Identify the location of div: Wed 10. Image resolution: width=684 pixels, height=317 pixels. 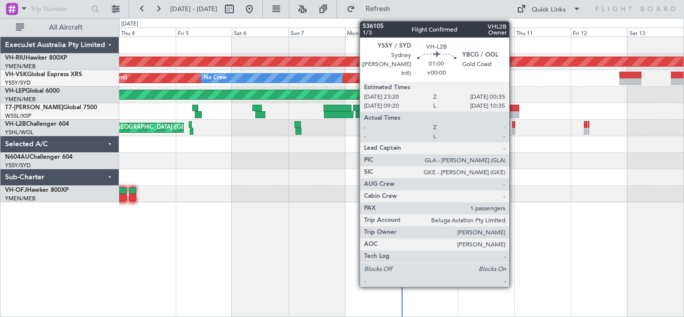
(486, 32).